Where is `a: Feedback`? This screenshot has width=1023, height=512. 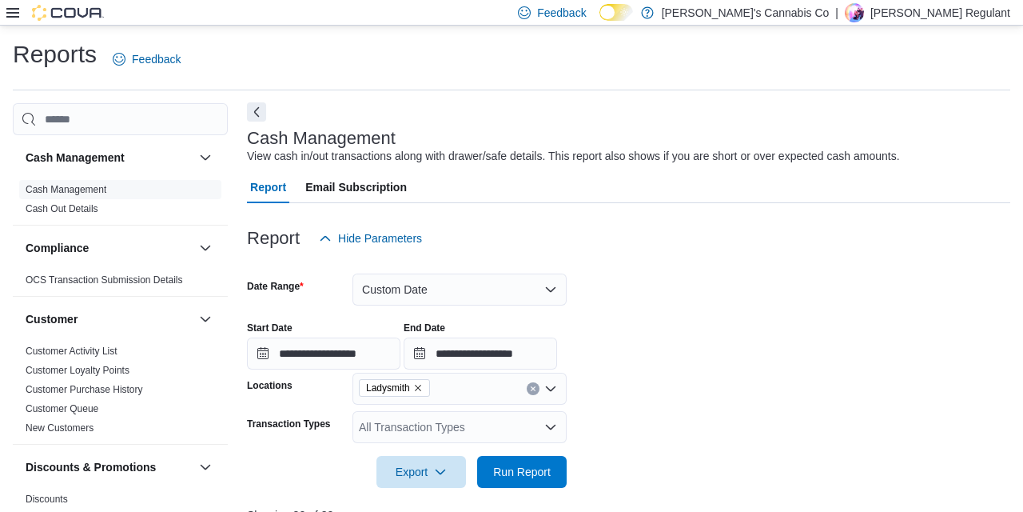 a: Feedback is located at coordinates (146, 59).